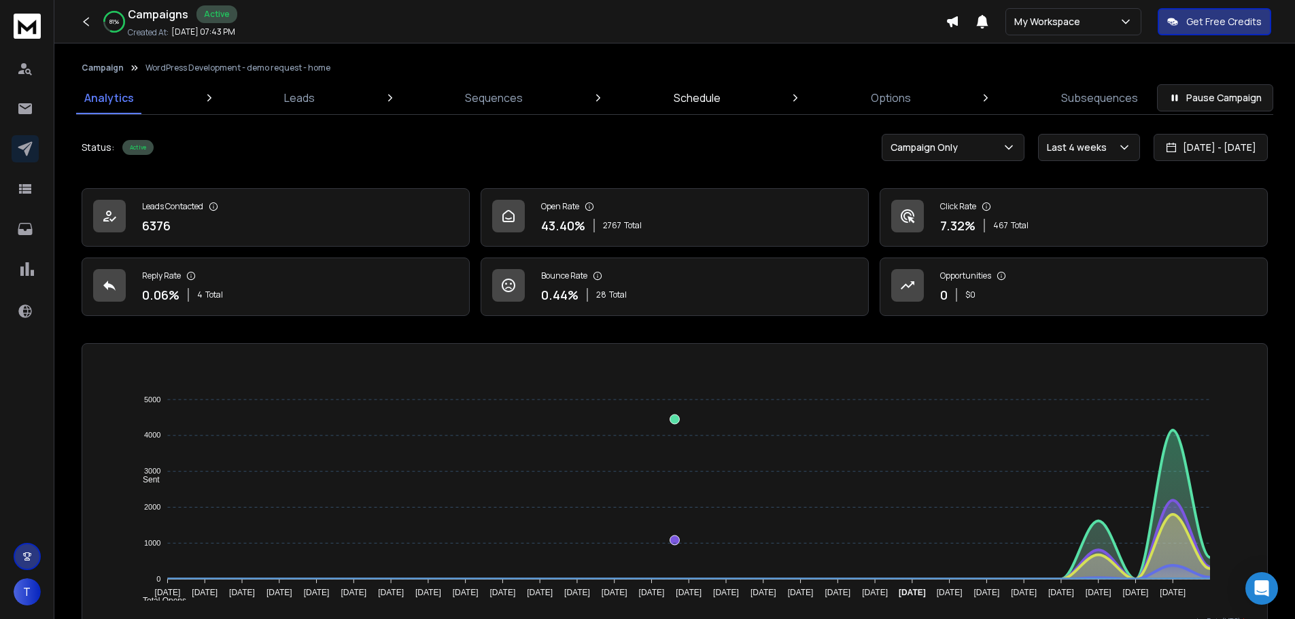  What do you see at coordinates (27, 26) in the screenshot?
I see `img: logo` at bounding box center [27, 26].